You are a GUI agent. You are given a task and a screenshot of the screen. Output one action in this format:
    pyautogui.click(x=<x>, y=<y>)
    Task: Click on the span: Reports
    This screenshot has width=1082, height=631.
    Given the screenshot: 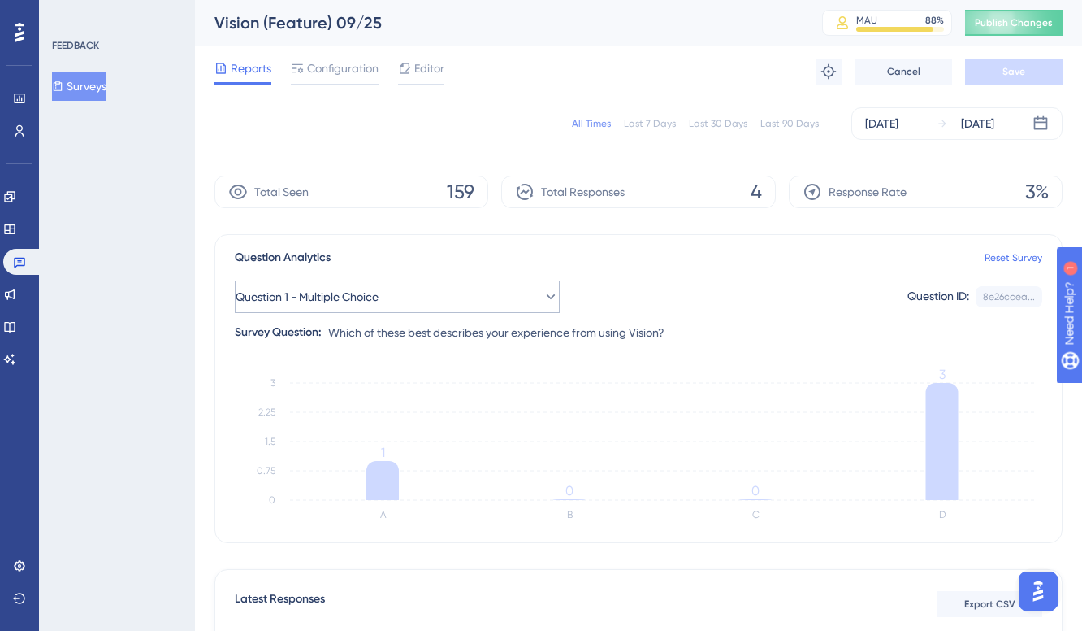 What is the action you would take?
    pyautogui.click(x=251, y=68)
    